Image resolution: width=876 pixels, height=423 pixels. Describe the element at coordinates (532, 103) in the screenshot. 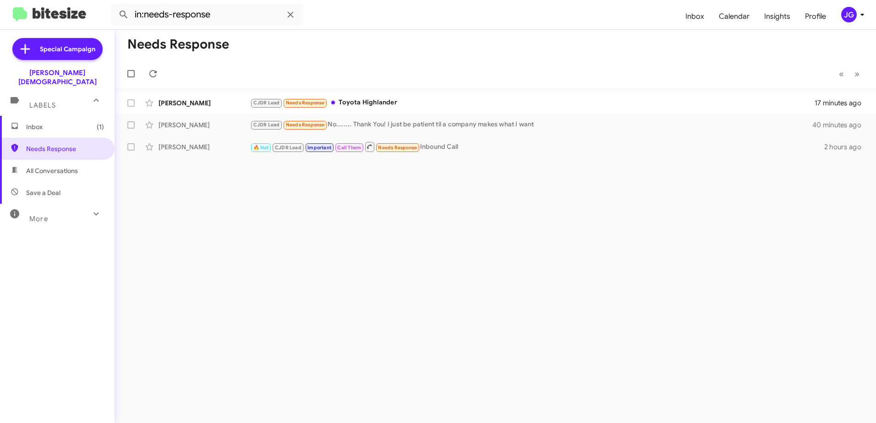

I see `div: Toyota Highlander` at that location.